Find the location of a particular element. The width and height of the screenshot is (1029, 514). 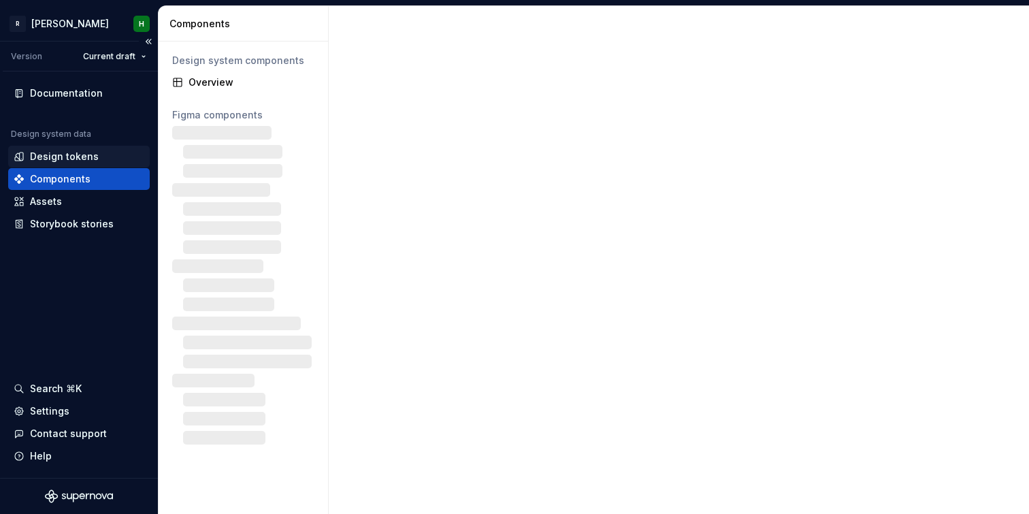

div: Design system data is located at coordinates (51, 134).